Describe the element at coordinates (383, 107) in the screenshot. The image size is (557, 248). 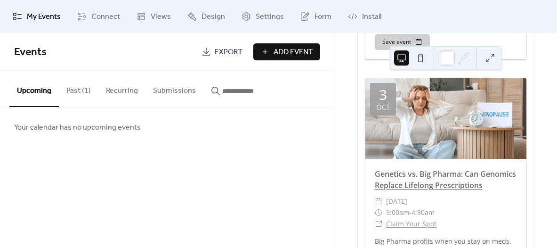
I see `div: Oct` at that location.